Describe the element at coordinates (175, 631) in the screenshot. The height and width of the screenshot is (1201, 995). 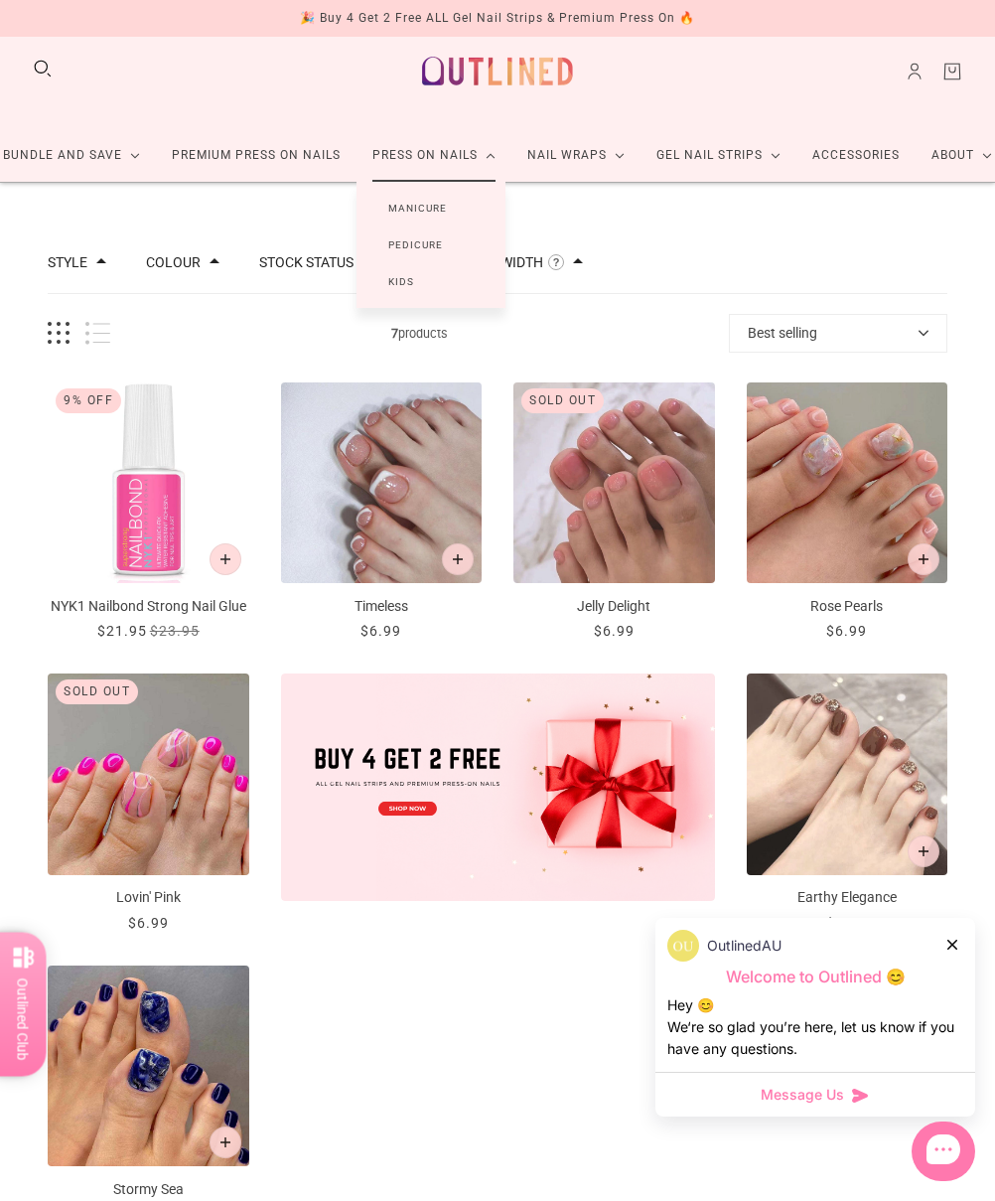
I see `span: $23.95` at that location.